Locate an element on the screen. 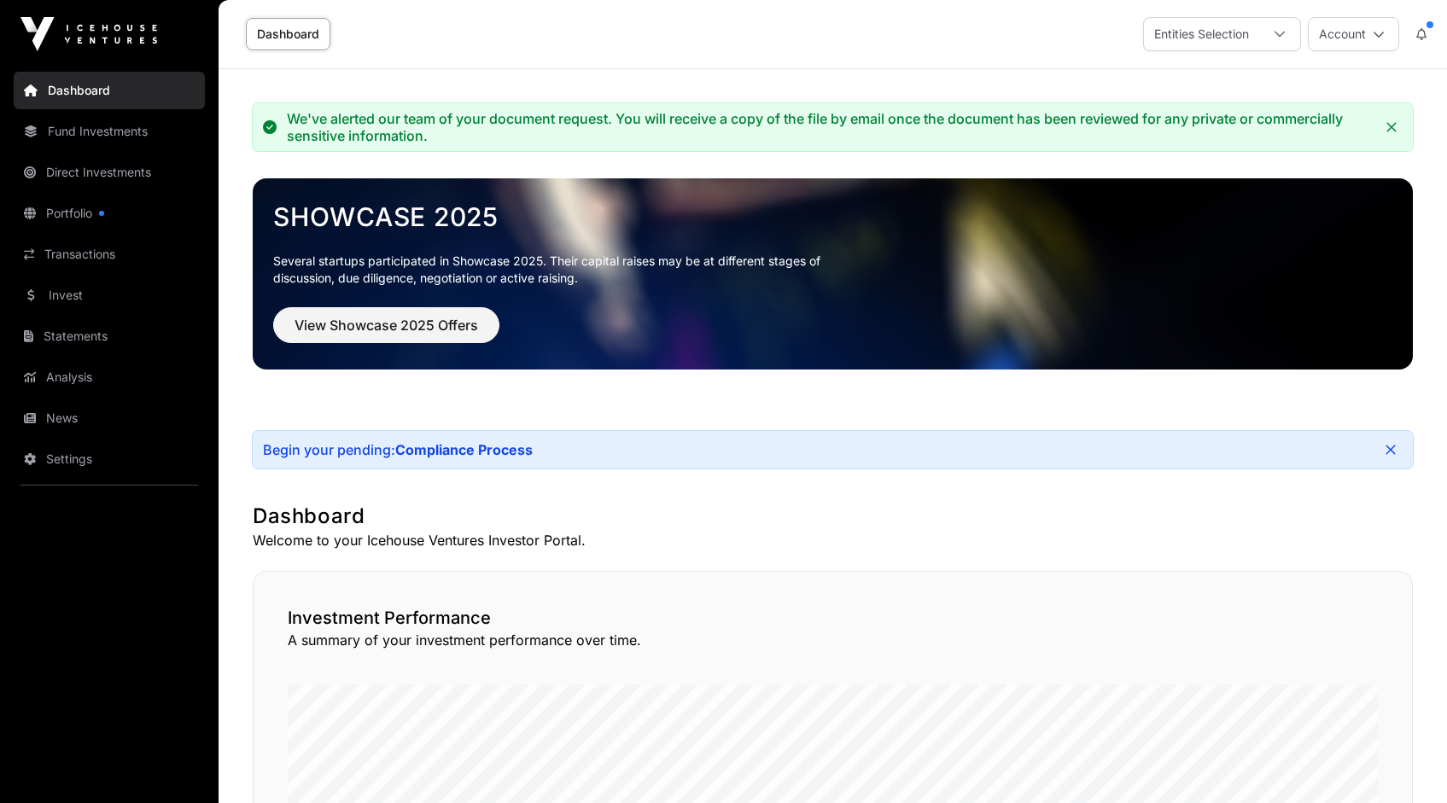 This screenshot has width=1447, height=803. img: Showcase 2025 is located at coordinates (832, 274).